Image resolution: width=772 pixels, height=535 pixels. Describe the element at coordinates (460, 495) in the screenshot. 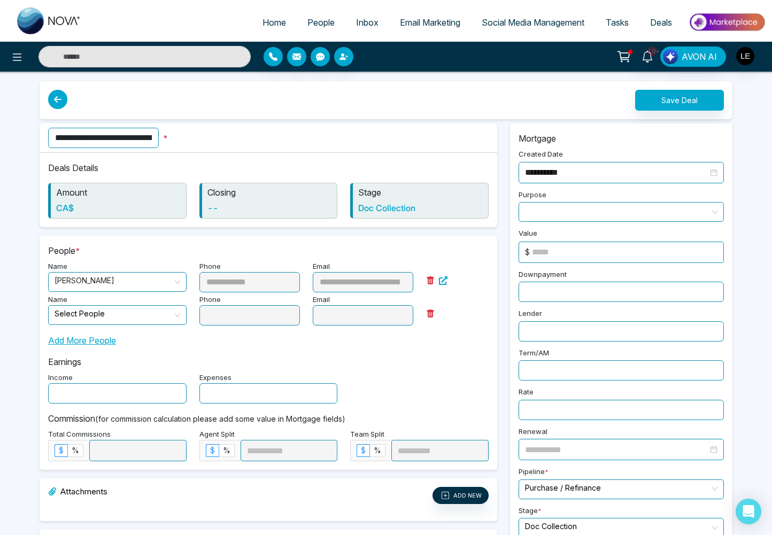

I see `span: ADD NEW` at that location.